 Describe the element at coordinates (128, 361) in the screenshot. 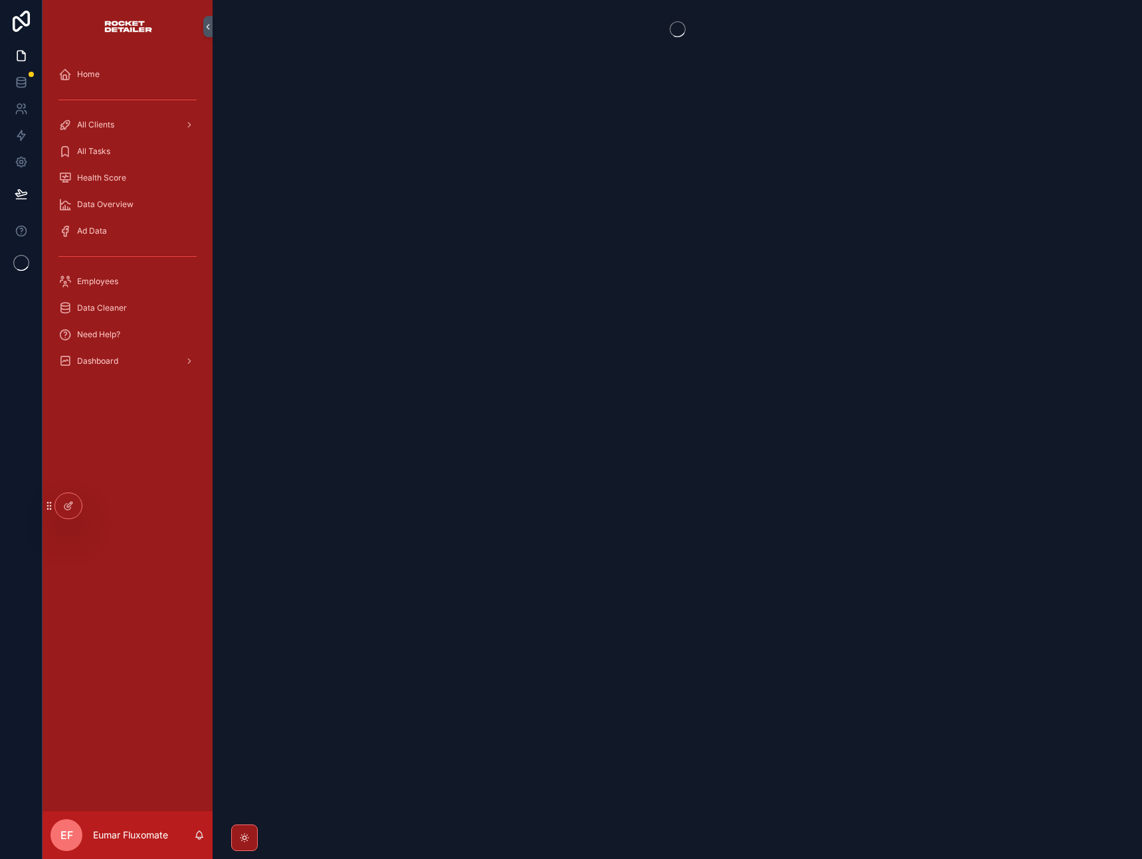

I see `a: Dashboard` at that location.